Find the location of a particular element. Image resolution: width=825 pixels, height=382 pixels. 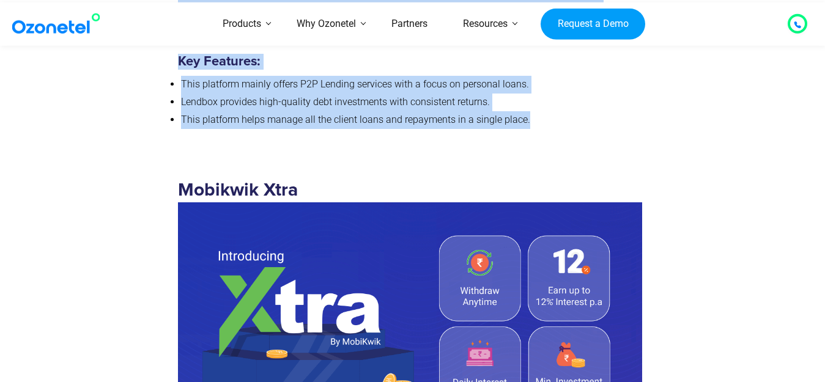

a: Request a Demo is located at coordinates (592, 24).